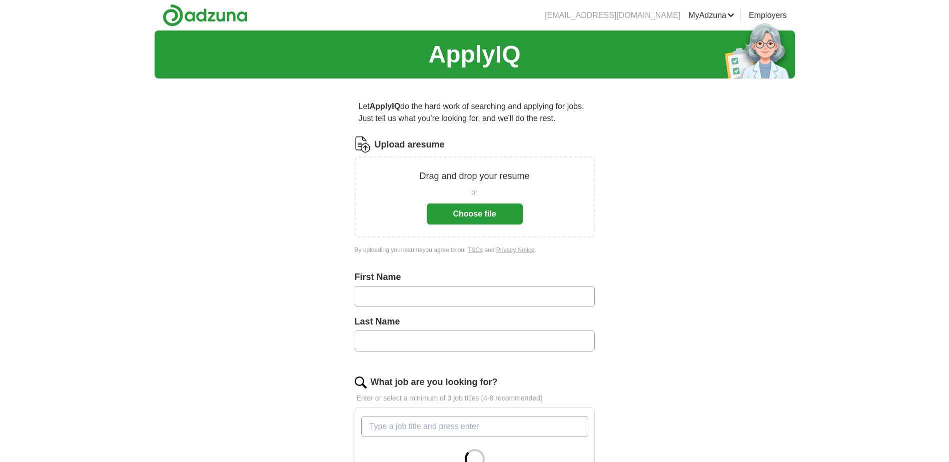 Image resolution: width=949 pixels, height=462 pixels. What do you see at coordinates (475, 277) in the screenshot?
I see `label: First Name` at bounding box center [475, 277].